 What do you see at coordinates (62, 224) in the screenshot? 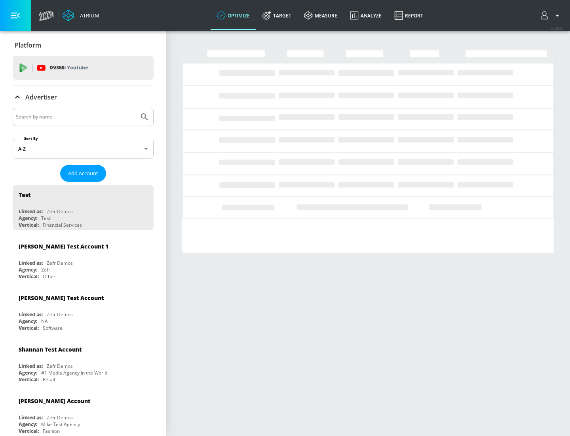
I see `div: Financial Services` at bounding box center [62, 224].